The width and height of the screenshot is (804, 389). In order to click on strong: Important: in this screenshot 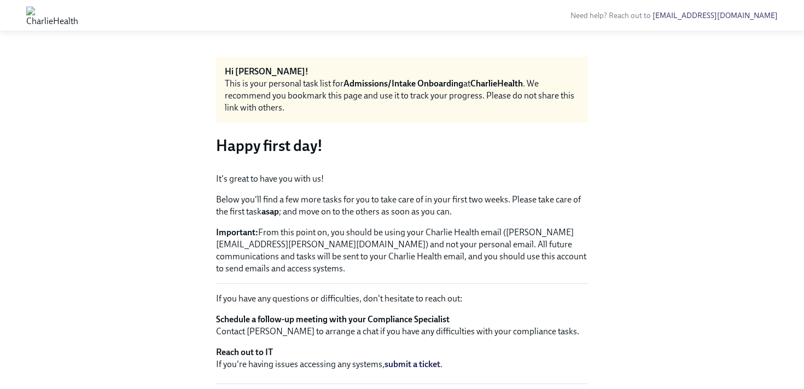, I will do `click(237, 232)`.